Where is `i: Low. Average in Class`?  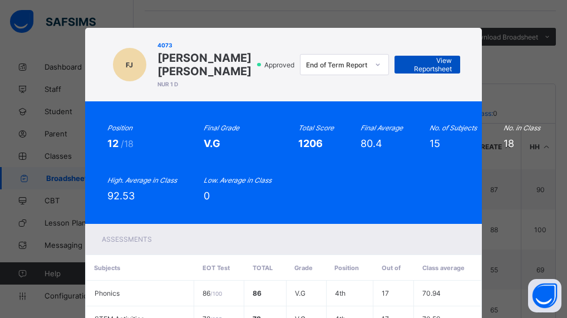
i: Low. Average in Class is located at coordinates (237, 180).